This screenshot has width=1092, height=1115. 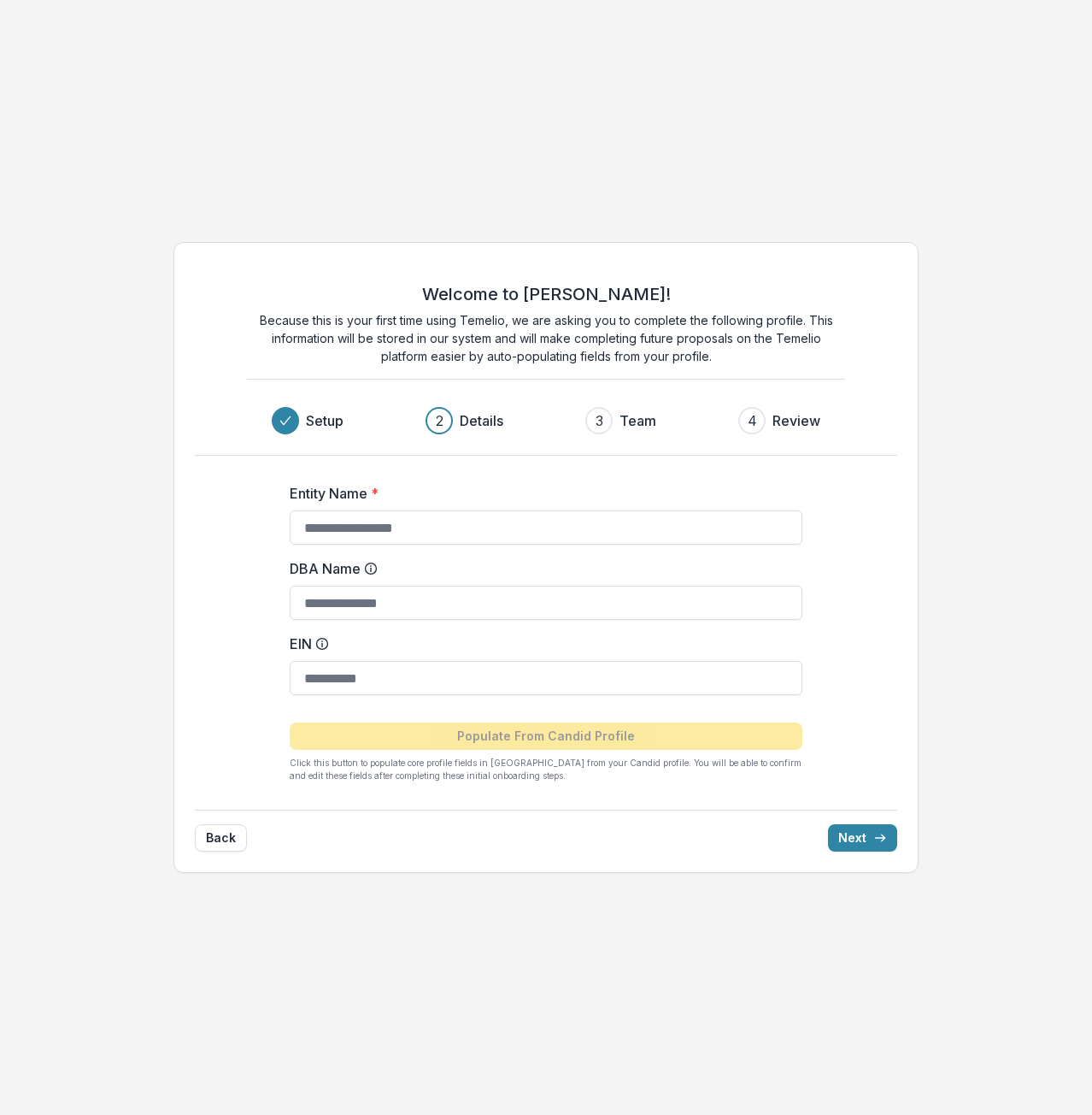 What do you see at coordinates (325, 420) in the screenshot?
I see `h3: Setup` at bounding box center [325, 420].